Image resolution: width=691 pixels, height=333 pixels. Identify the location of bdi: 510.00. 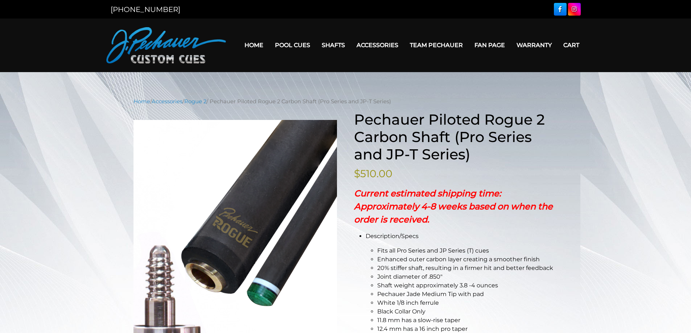
(373, 174).